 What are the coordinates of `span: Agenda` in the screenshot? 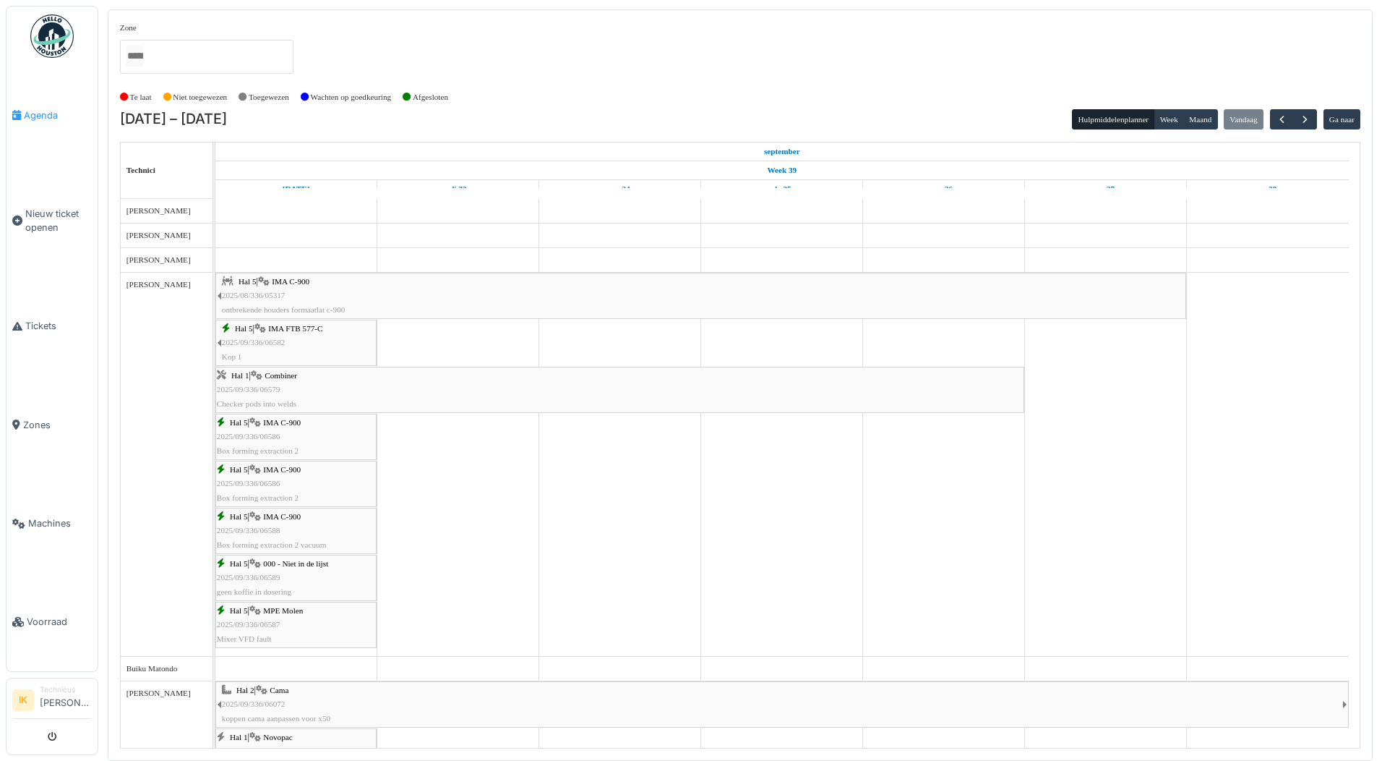 It's located at (58, 115).